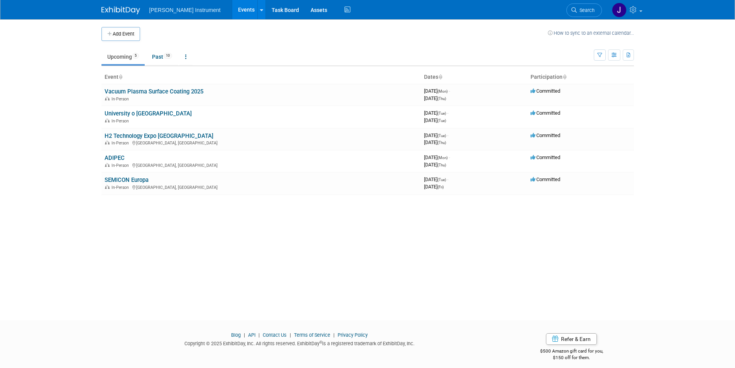 The height and width of the screenshot is (368, 735). Describe the element at coordinates (252, 335) in the screenshot. I see `a: API` at that location.